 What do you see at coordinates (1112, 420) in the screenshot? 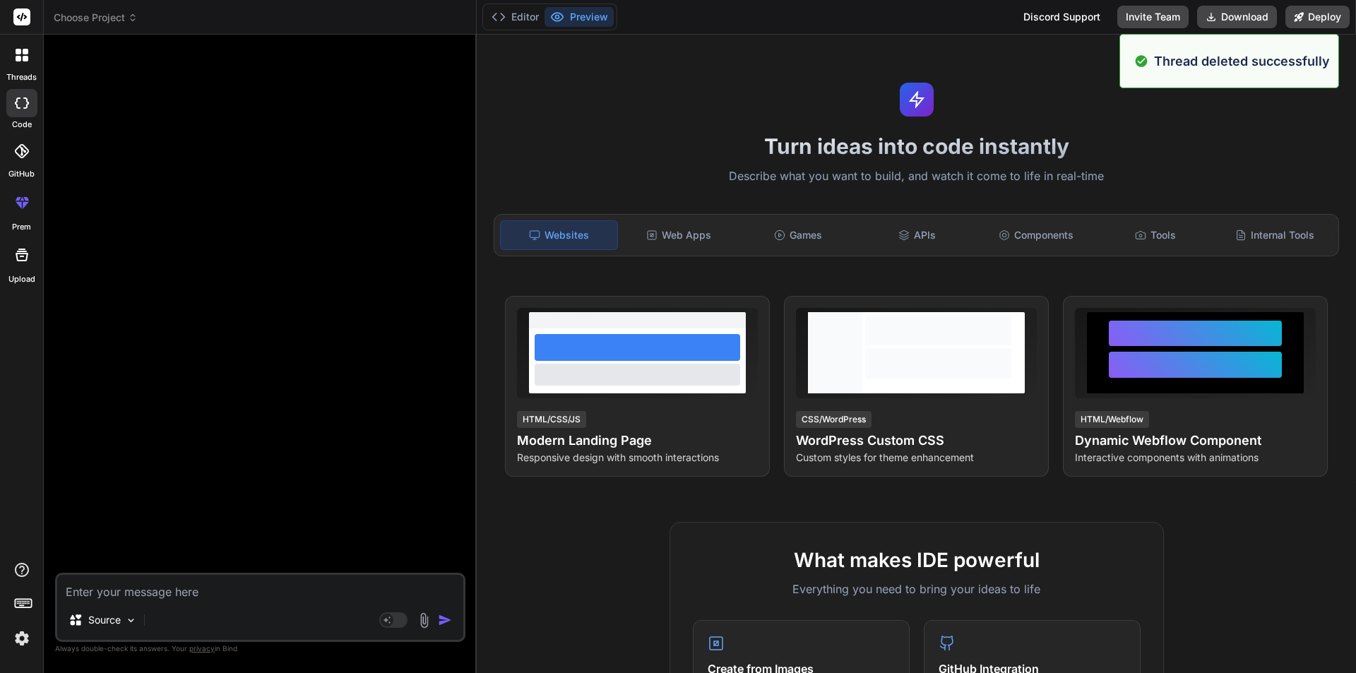
I see `div: HTML/Webflow` at bounding box center [1112, 420].